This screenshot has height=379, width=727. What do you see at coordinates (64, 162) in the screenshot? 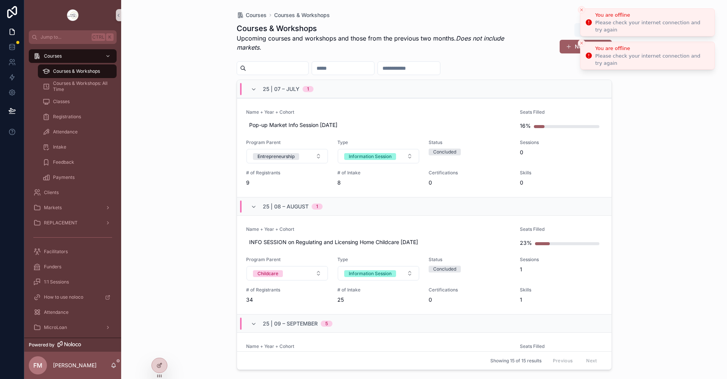
I see `span: Feedback` at bounding box center [64, 162].